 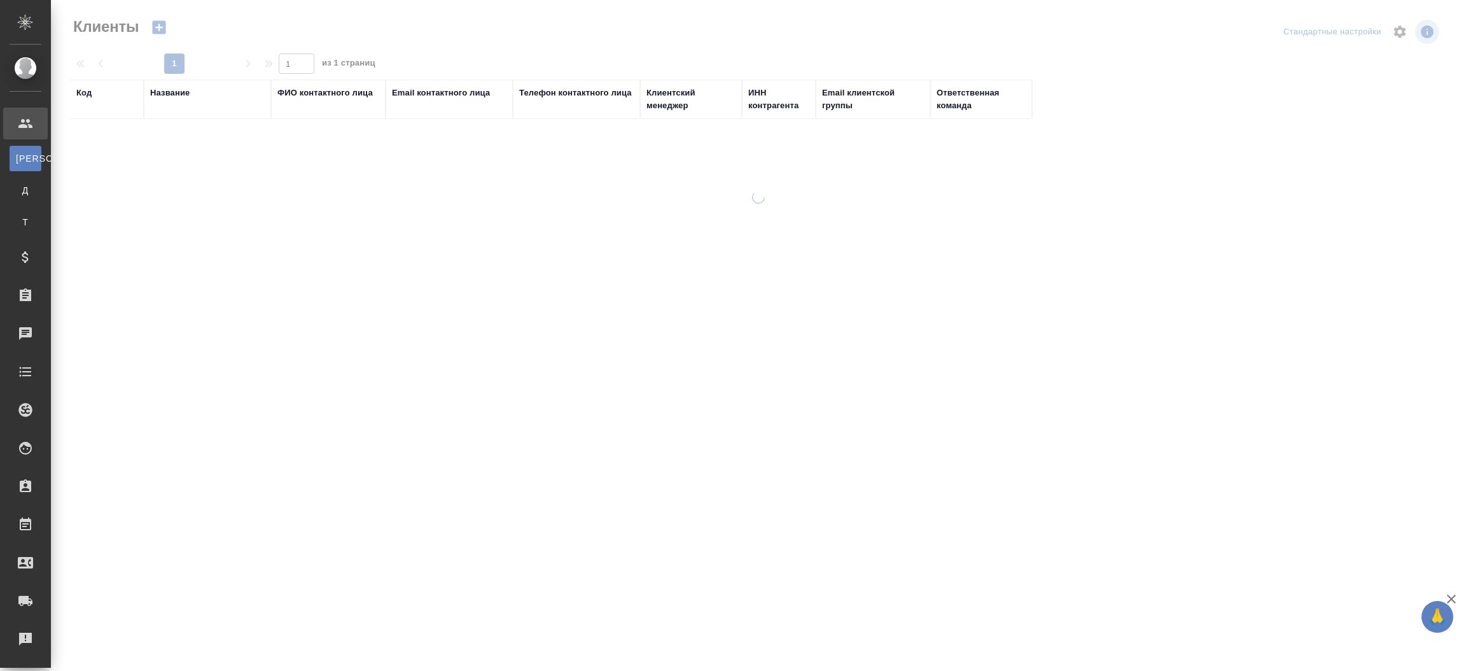 What do you see at coordinates (873, 99) in the screenshot?
I see `div: Email клиентской группы` at bounding box center [873, 99].